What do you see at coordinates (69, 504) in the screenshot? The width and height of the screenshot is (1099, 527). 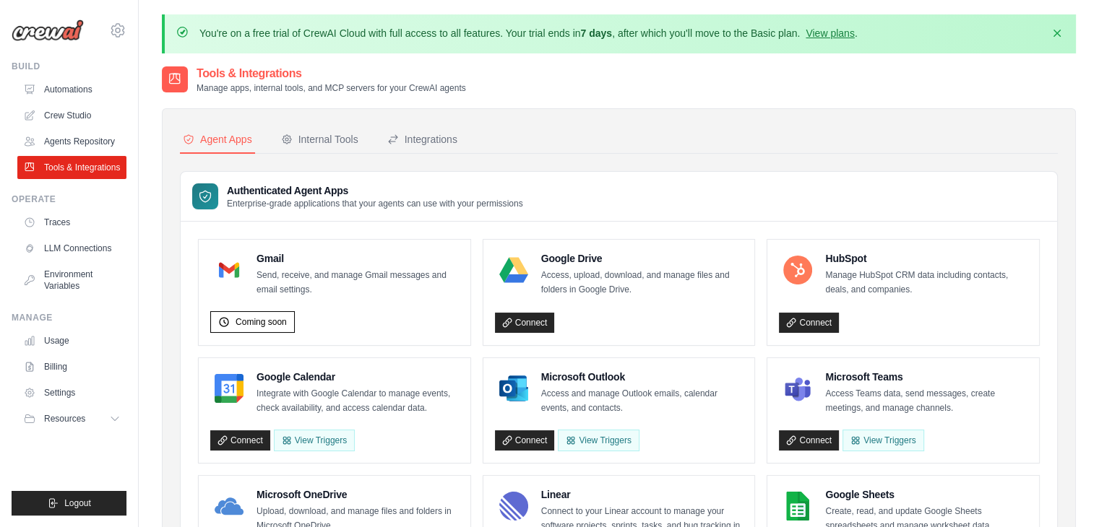 I see `button: Logout` at bounding box center [69, 504].